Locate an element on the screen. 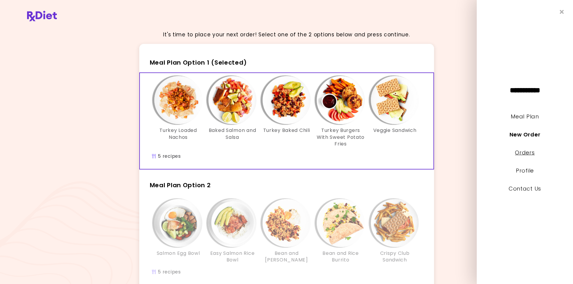 This screenshot has width=573, height=284. h3: Turkey Burgers With Sweet Potato Fries is located at coordinates (341, 137).